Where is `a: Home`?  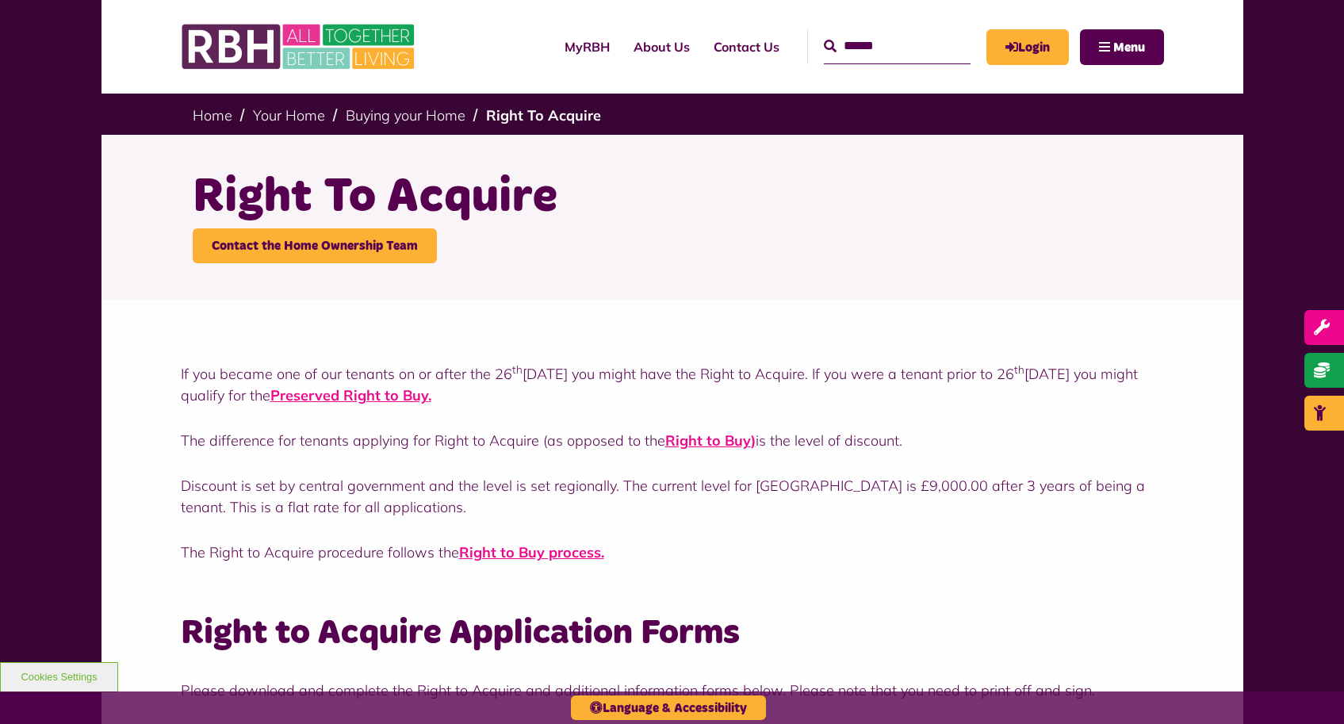 a: Home is located at coordinates (212, 115).